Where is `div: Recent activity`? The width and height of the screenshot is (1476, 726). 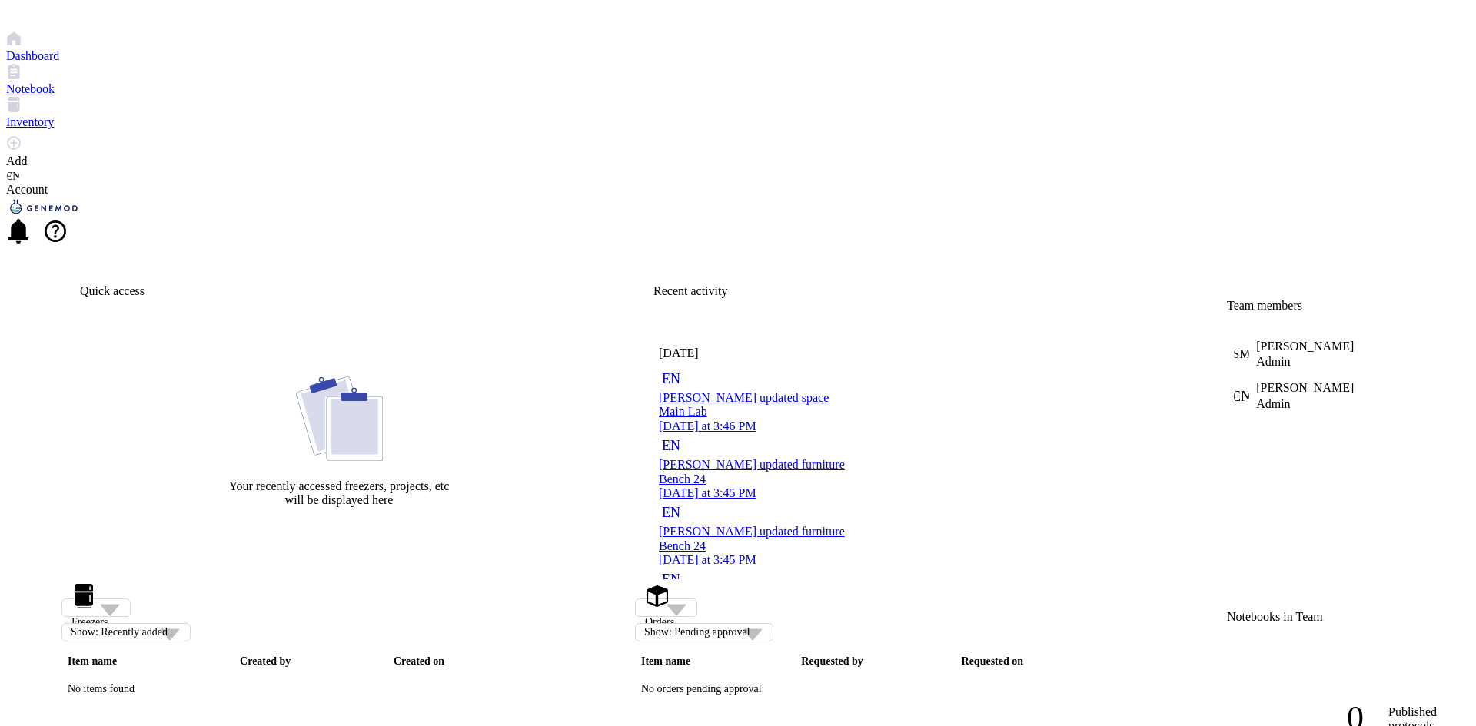
div: Recent activity is located at coordinates (931, 306).